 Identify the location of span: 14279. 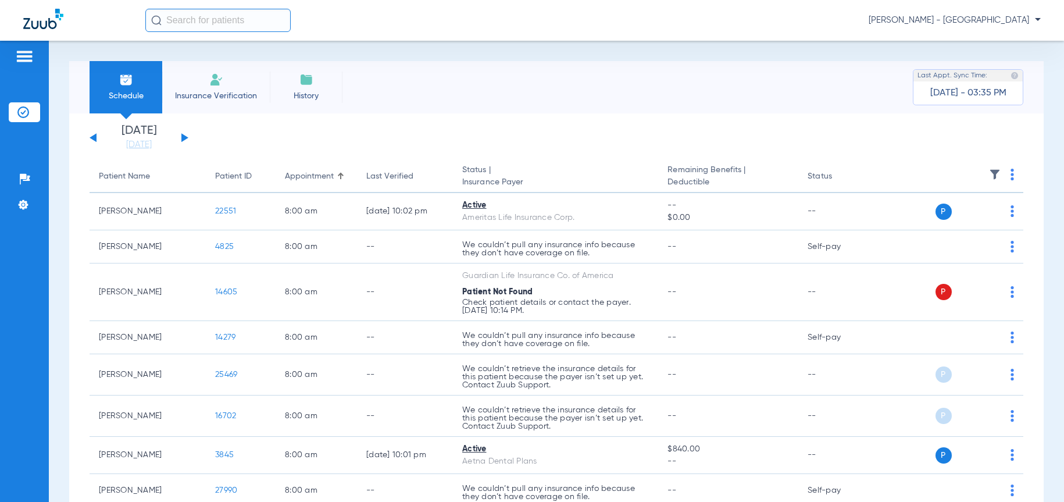
(225, 337).